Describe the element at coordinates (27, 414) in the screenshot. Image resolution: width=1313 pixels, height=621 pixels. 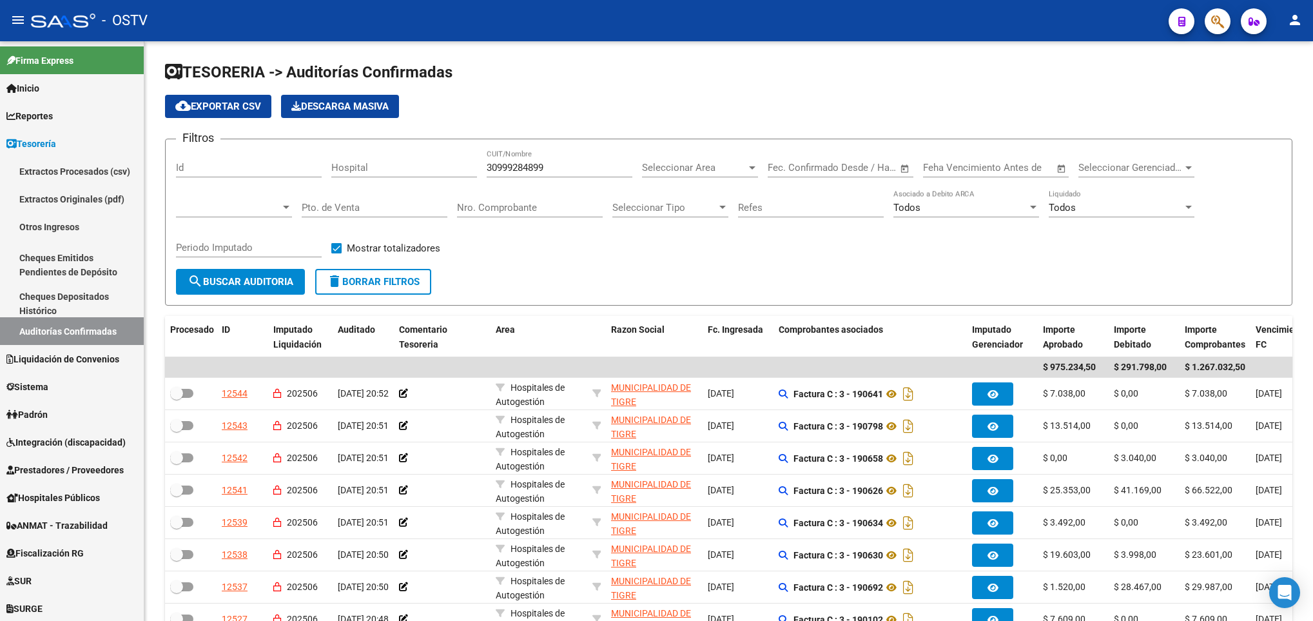
I see `span: Padrón` at that location.